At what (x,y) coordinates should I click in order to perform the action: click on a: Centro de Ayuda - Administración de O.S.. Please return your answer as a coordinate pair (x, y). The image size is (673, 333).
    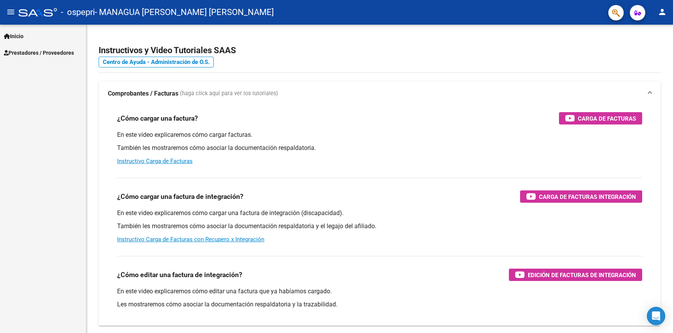
    Looking at the image, I should click on (156, 62).